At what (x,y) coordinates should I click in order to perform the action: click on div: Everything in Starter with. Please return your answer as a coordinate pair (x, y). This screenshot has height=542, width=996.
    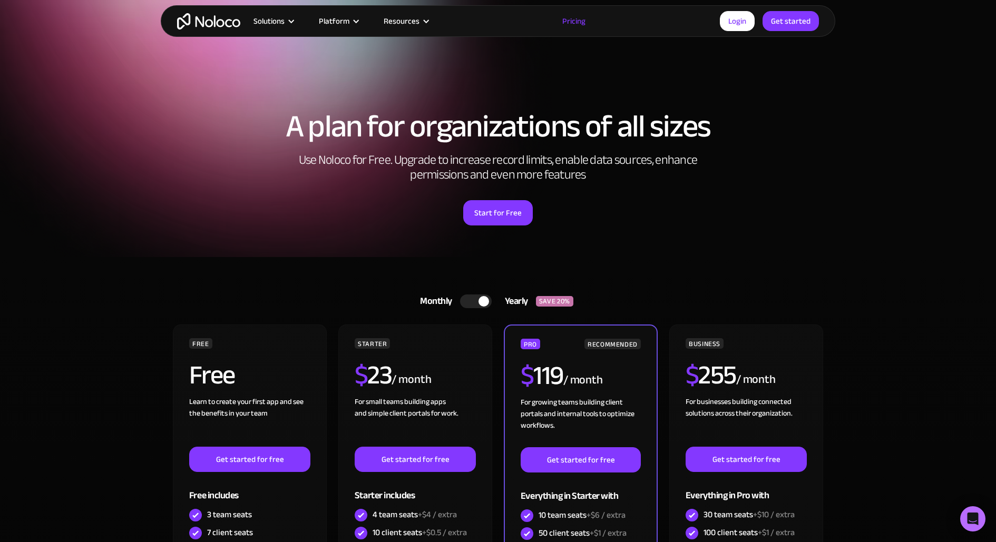
    Looking at the image, I should click on (581, 490).